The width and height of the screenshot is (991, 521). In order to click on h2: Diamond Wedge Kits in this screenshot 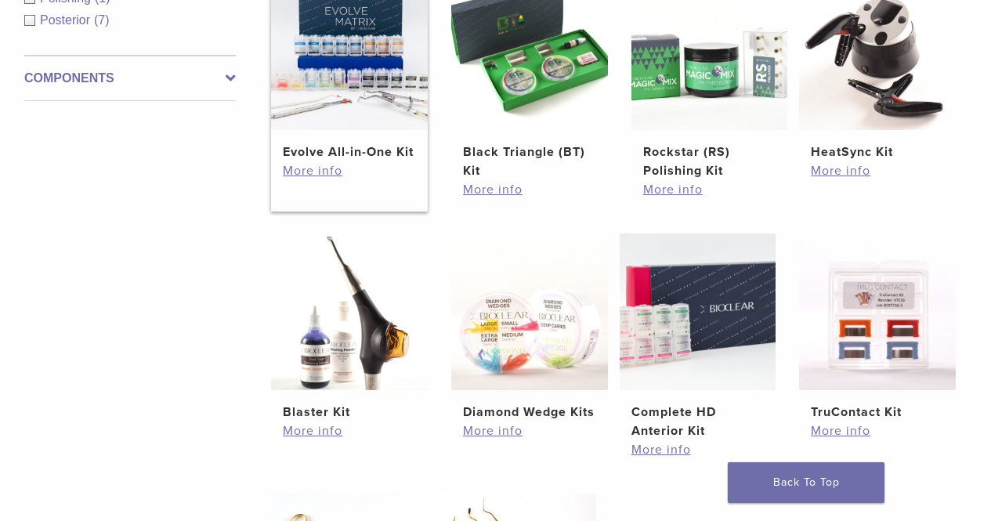, I will do `click(530, 412)`.